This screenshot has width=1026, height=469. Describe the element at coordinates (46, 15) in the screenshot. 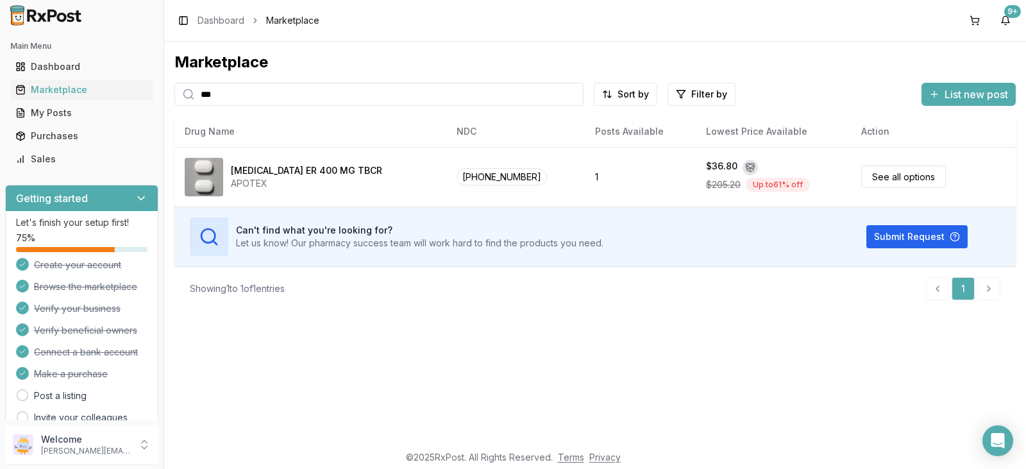

I see `img: RxPost Logo` at that location.